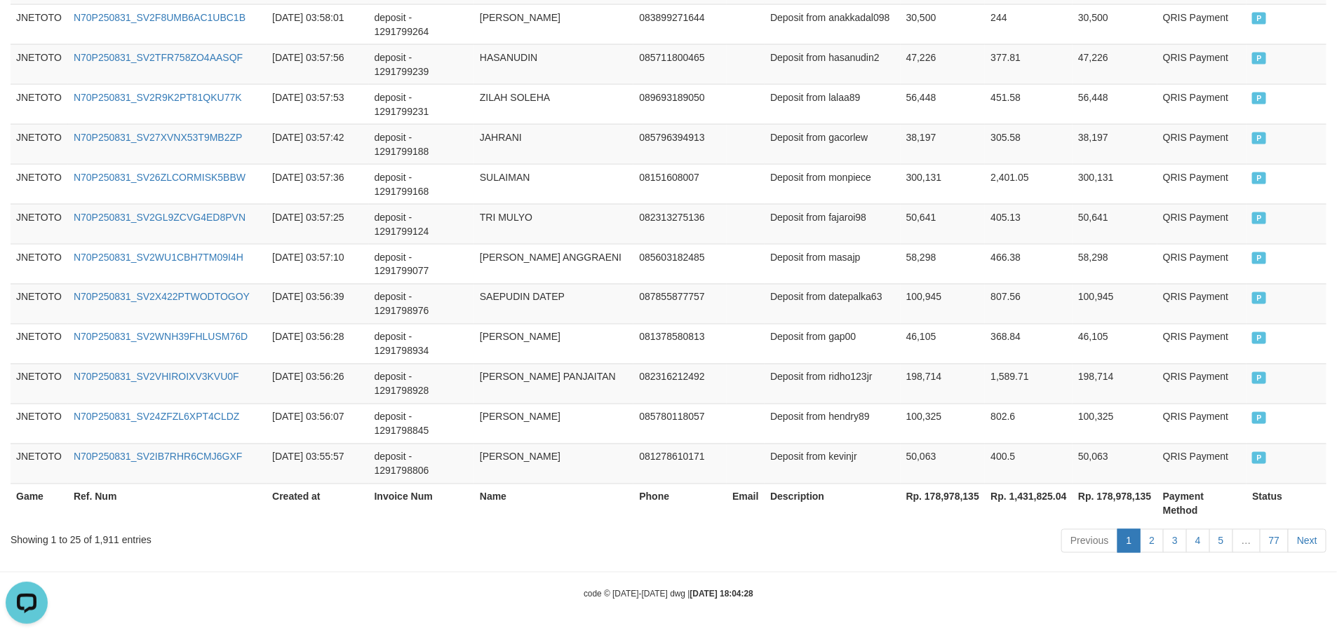 This screenshot has height=635, width=1337. I want to click on td: 50,641, so click(943, 224).